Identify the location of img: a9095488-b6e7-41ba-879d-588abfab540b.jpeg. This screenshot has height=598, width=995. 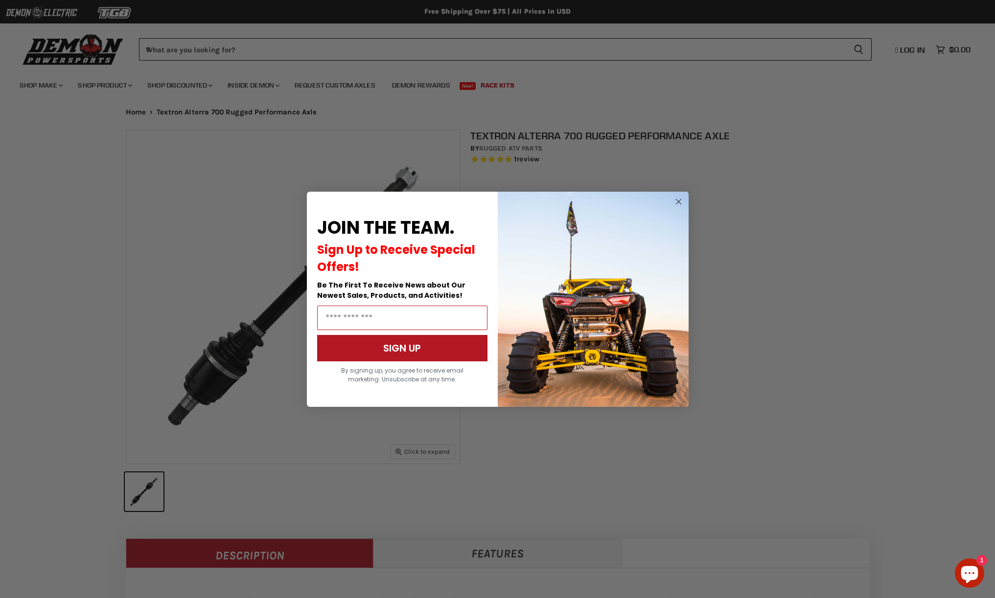
(593, 299).